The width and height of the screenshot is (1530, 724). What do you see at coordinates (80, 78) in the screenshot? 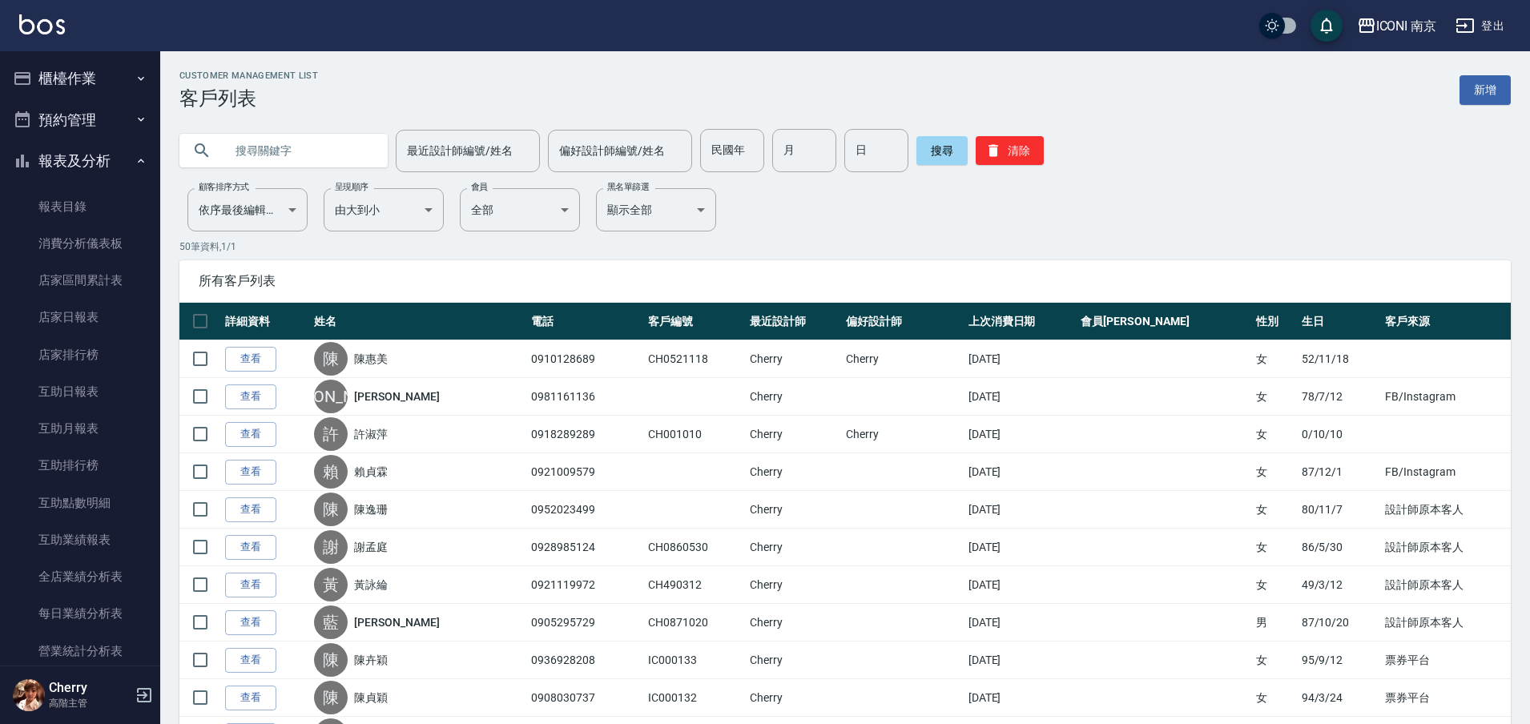
I see `button: 櫃檯作業` at bounding box center [80, 78].